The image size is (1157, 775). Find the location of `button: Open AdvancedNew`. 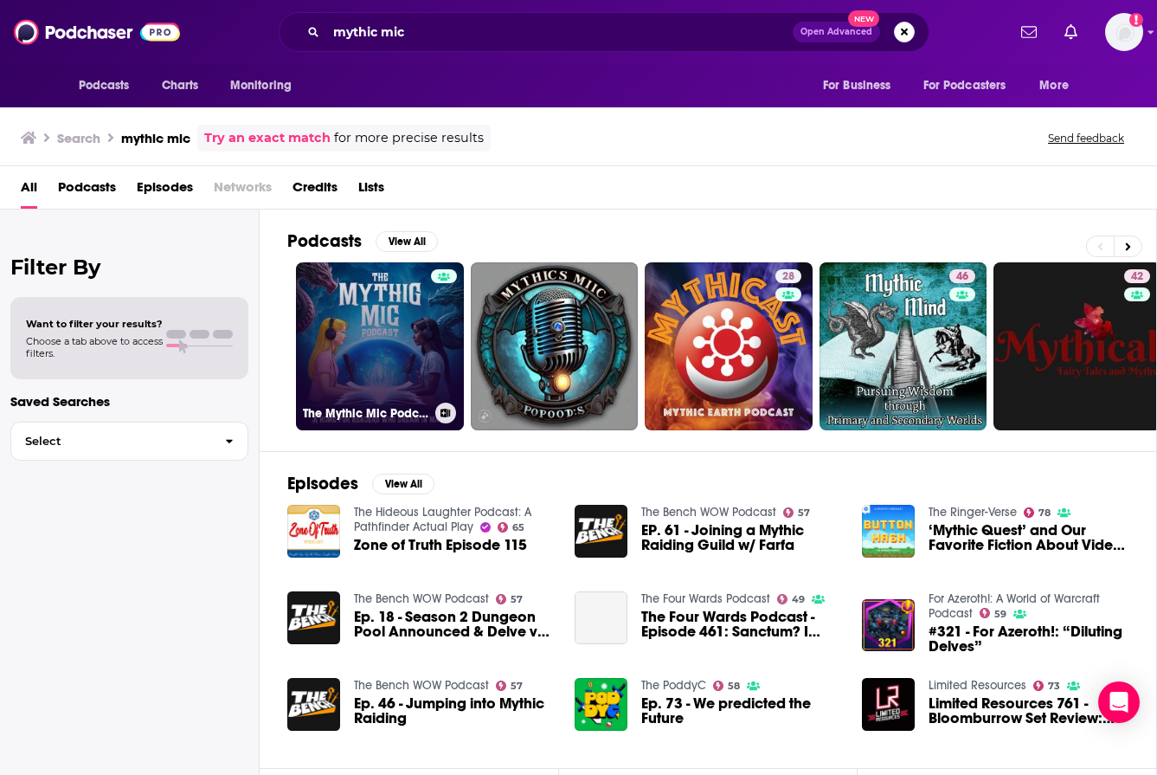

button: Open AdvancedNew is located at coordinates (836, 32).